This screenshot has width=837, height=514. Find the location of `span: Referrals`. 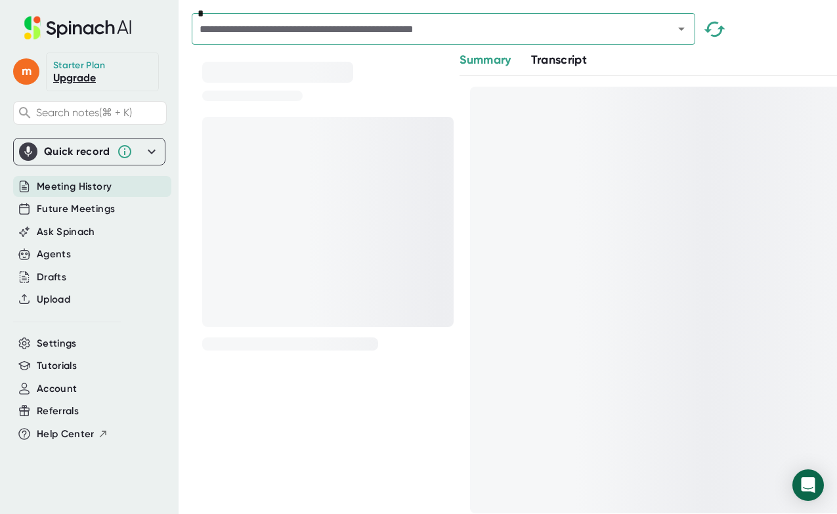

span: Referrals is located at coordinates (58, 411).